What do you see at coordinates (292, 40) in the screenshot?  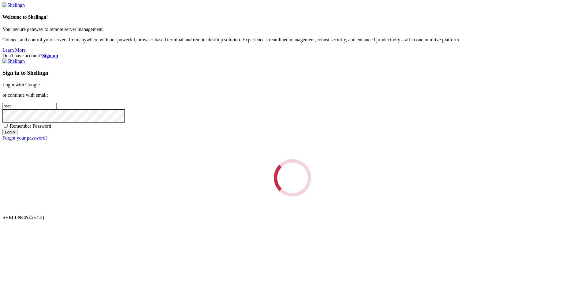 I see `p: Connect and control your servers from anywhere with our powerful, browser-based terminal and remo...` at bounding box center [292, 40].